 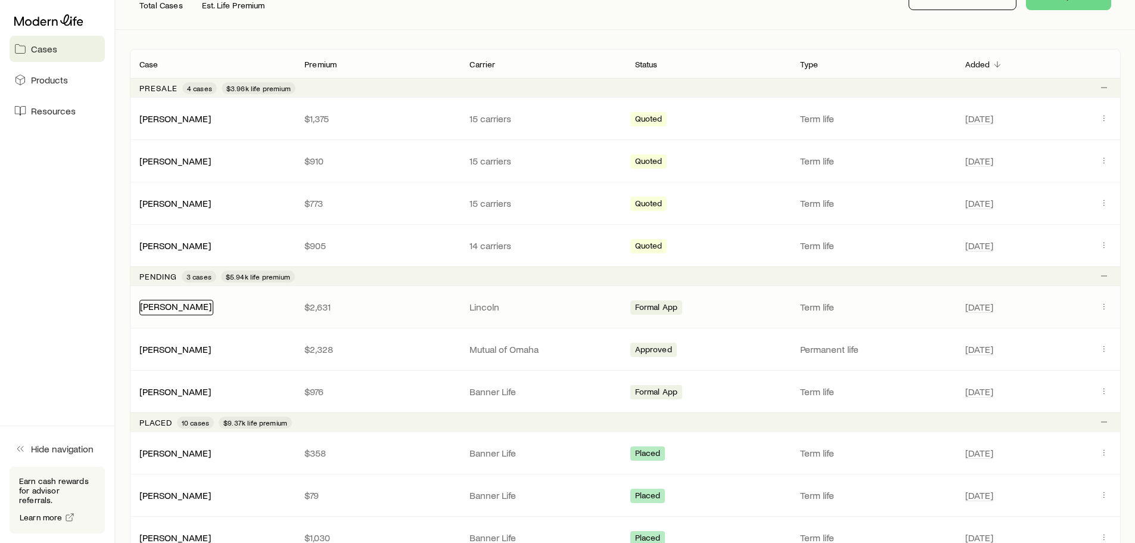 I want to click on p: Presale, so click(x=158, y=88).